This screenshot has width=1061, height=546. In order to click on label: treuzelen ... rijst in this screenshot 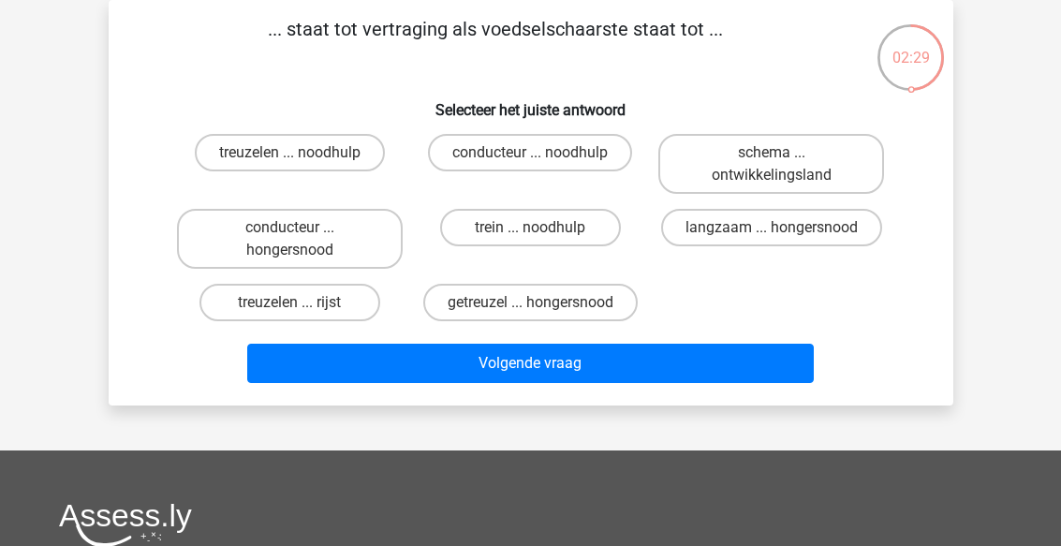, I will do `click(289, 302)`.